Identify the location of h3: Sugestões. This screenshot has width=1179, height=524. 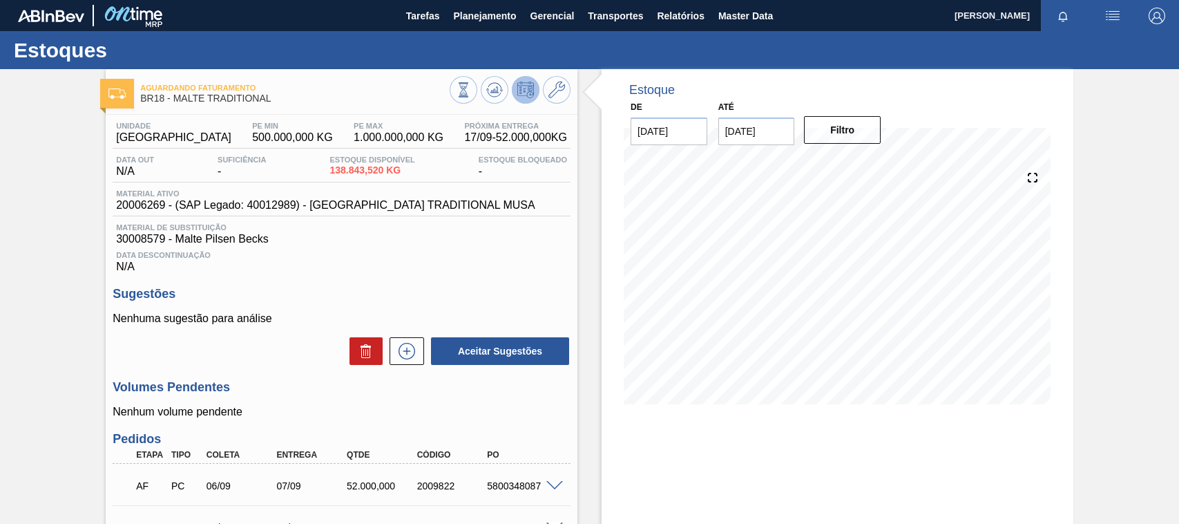
(341, 294).